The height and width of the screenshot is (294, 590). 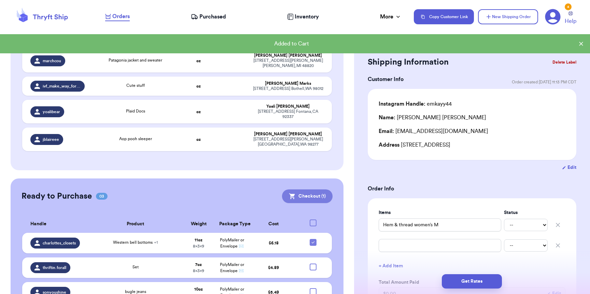 What do you see at coordinates (303, 17) in the screenshot?
I see `a: Inventory` at bounding box center [303, 17].